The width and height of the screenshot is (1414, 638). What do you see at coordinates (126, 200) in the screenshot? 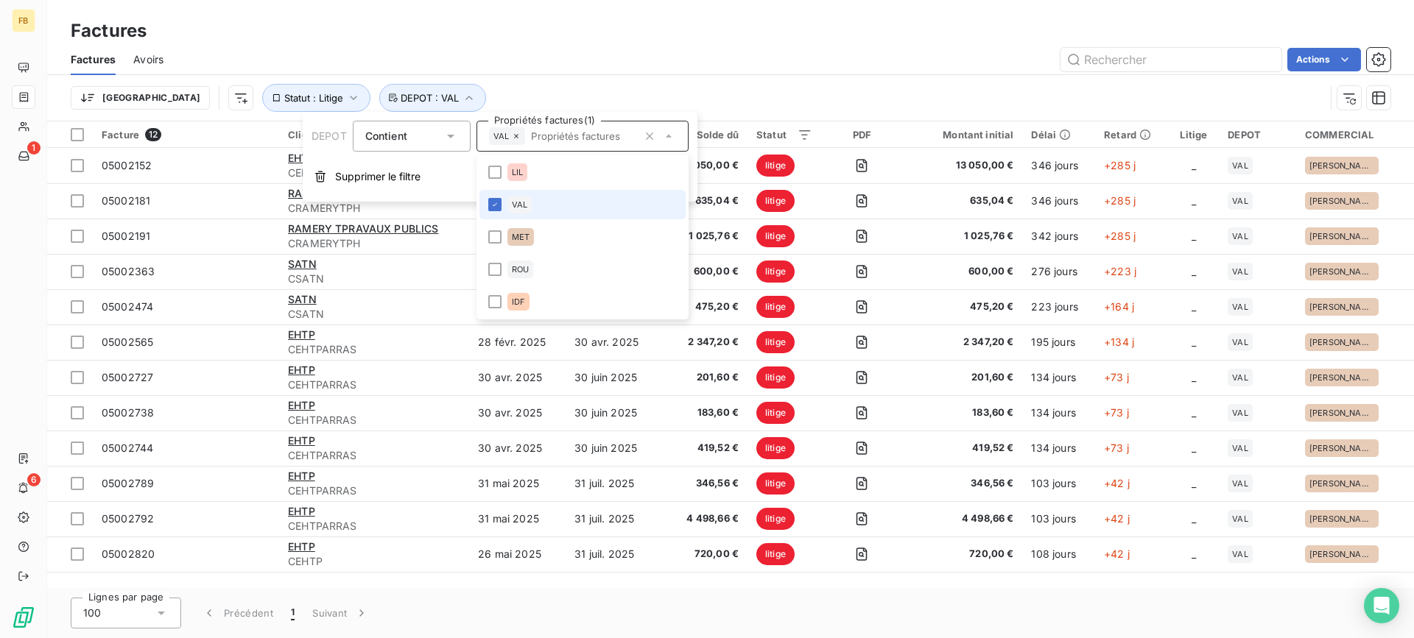
I see `span: 05002181` at bounding box center [126, 200].